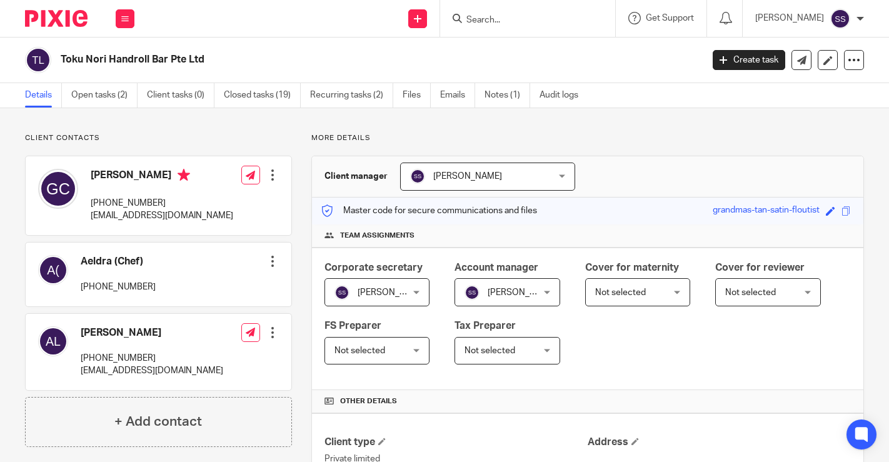 This screenshot has width=889, height=462. I want to click on a: Client tasks (0), so click(181, 95).